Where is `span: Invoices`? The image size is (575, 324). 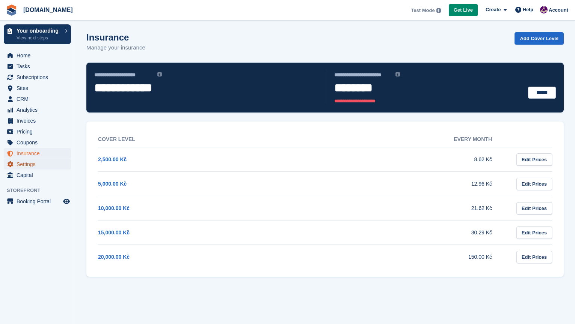 span: Invoices is located at coordinates (39, 121).